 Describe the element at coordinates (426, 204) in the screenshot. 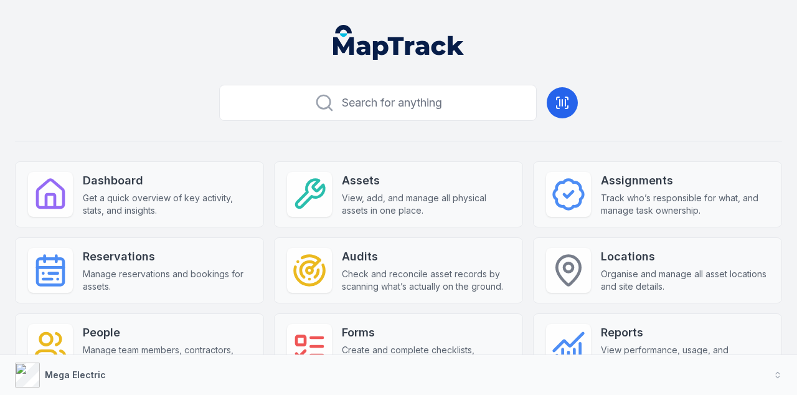

I see `span: View, add, and manage all physical assets in one place.` at that location.